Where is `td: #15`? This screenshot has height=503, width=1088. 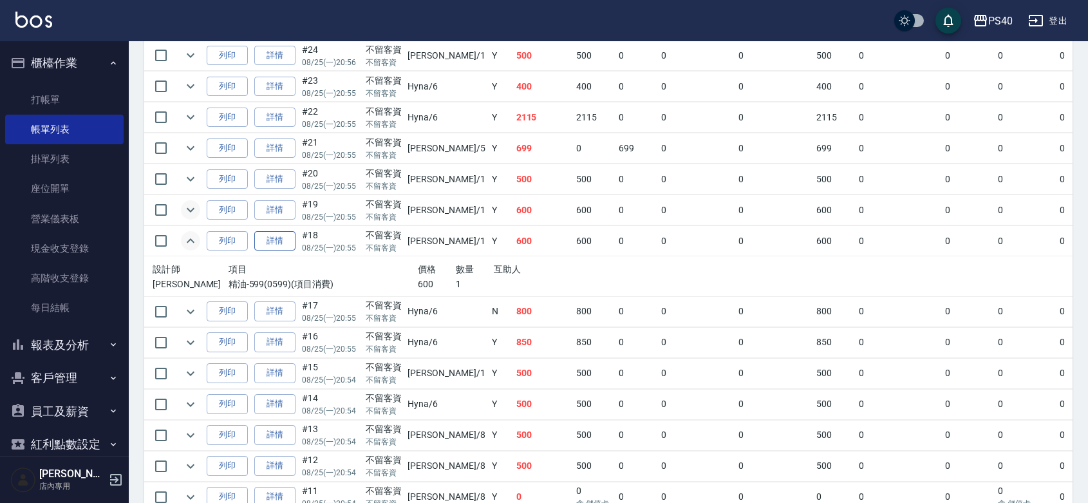 td: #15 is located at coordinates (330, 373).